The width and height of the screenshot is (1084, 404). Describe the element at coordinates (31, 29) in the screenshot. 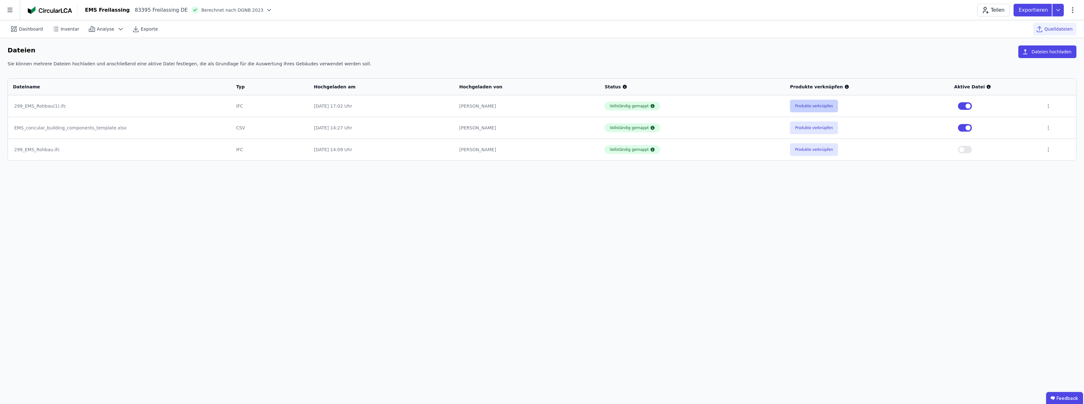

I see `span: Dashboard` at that location.